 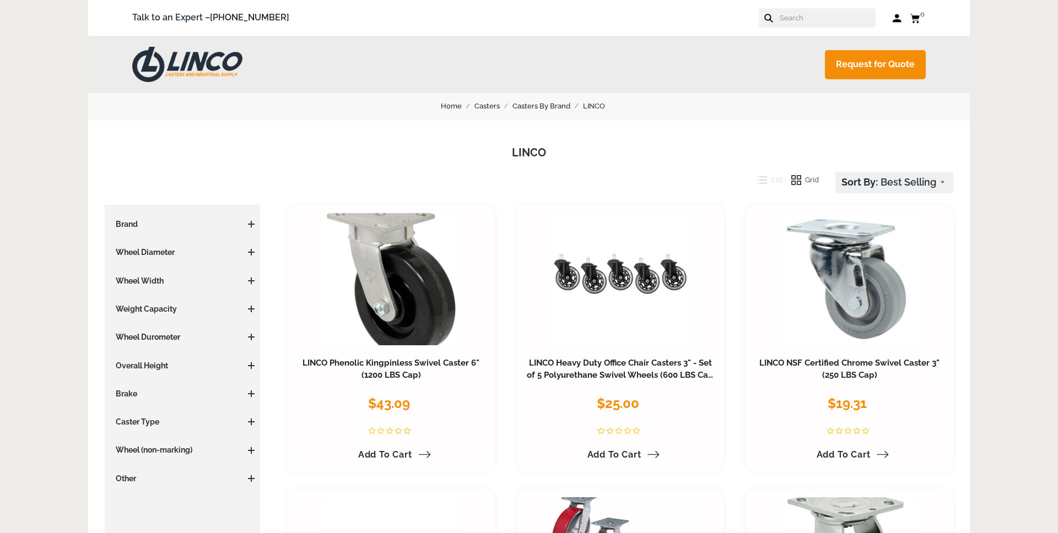 What do you see at coordinates (922, 14) in the screenshot?
I see `span: 0` at bounding box center [922, 14].